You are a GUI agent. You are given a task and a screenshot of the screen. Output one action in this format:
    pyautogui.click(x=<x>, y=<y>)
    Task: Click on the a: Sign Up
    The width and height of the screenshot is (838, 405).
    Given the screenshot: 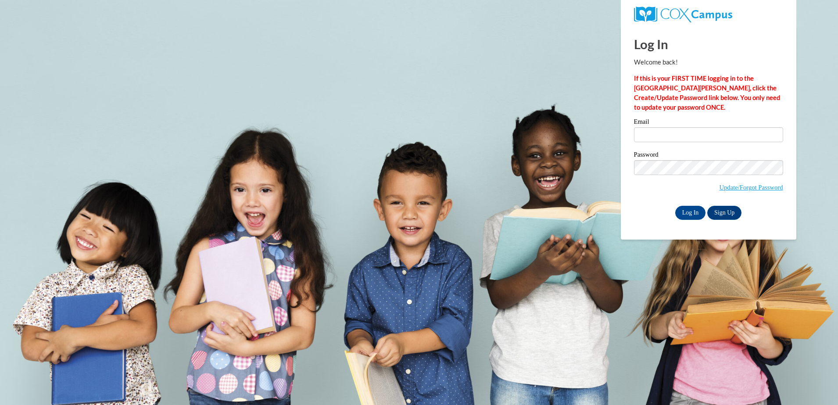 What is the action you would take?
    pyautogui.click(x=725, y=213)
    